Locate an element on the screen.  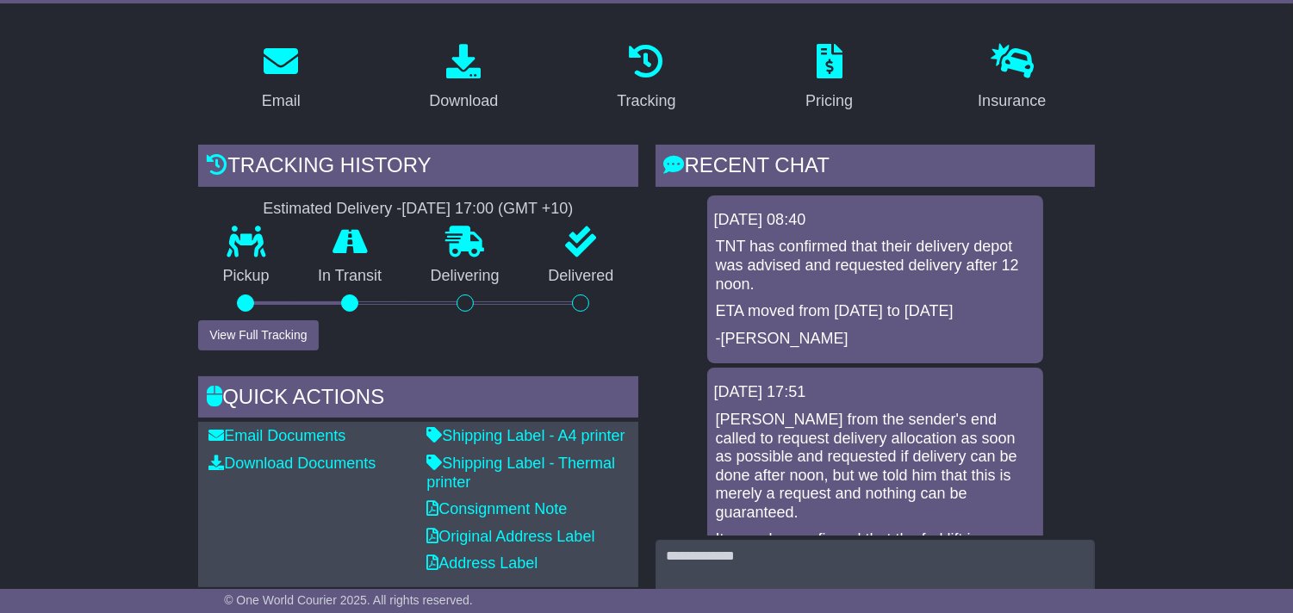
div: Tracking history is located at coordinates (418, 168).